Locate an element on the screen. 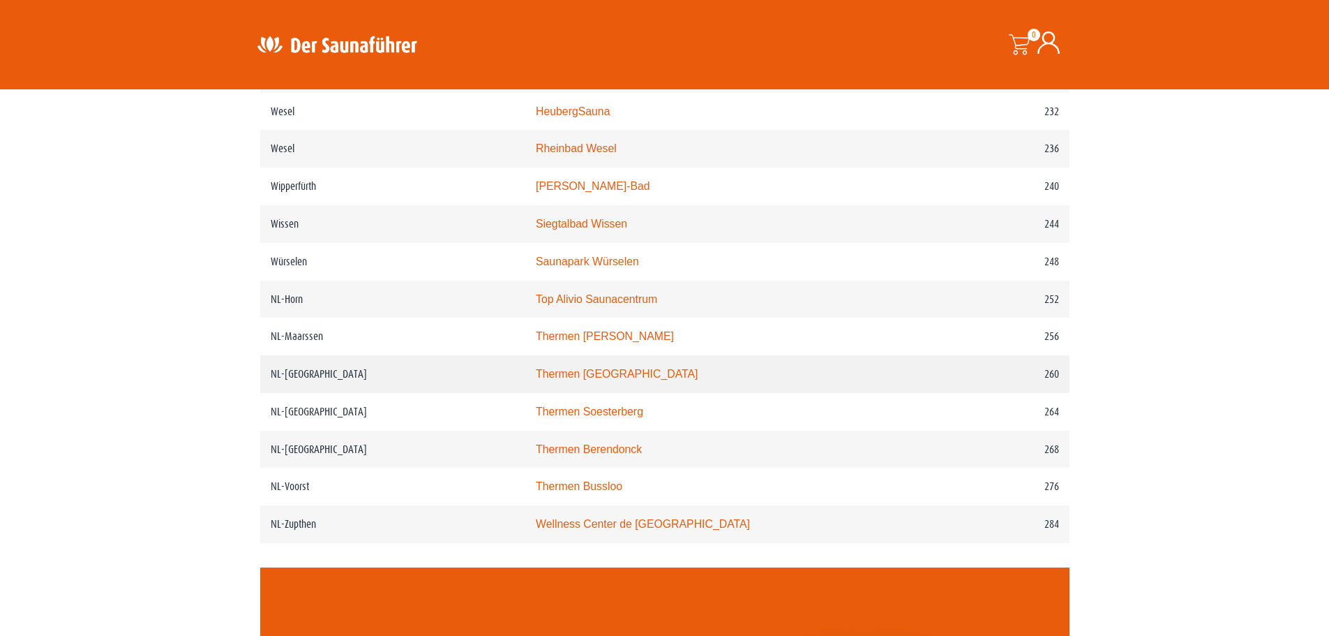 This screenshot has height=636, width=1329. span: 0 is located at coordinates (1034, 35).